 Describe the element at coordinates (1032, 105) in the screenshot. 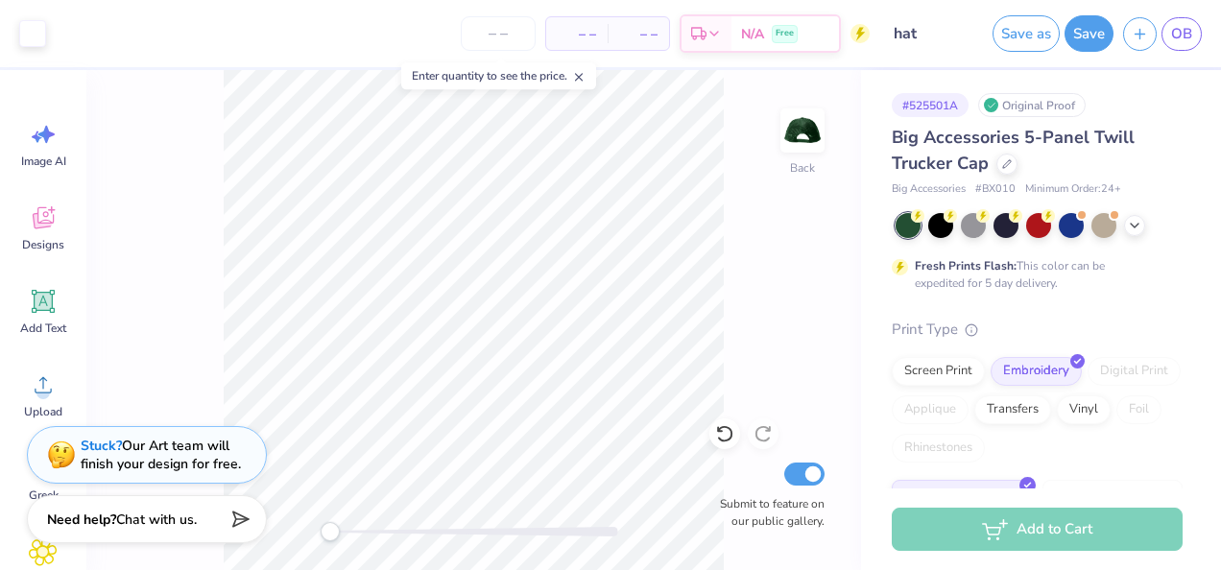

I see `div: Original Proof` at that location.